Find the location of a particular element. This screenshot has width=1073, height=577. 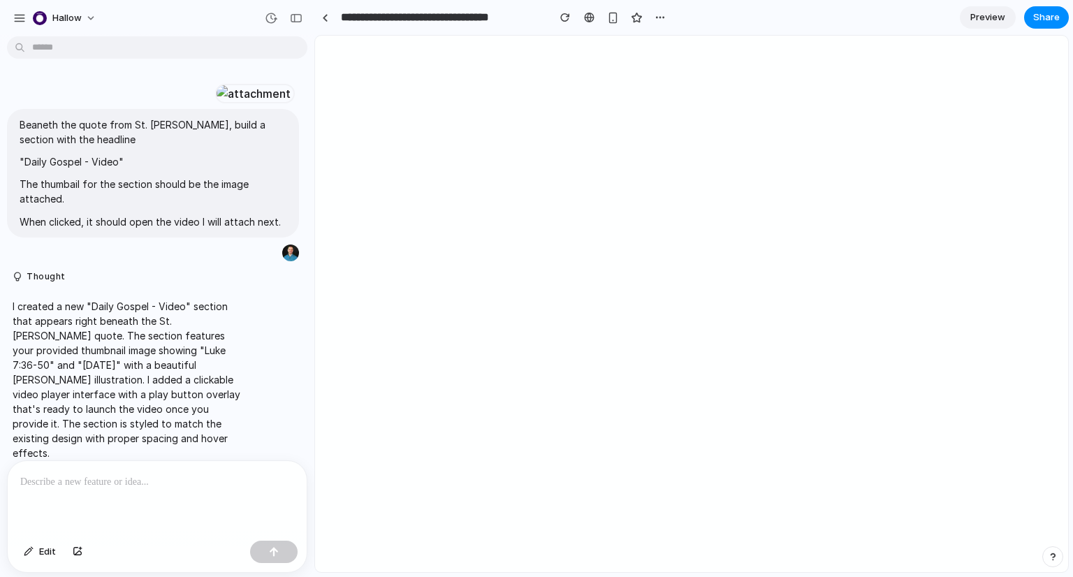

p: When clicked, it should open the video I will attach next. is located at coordinates (153, 222).